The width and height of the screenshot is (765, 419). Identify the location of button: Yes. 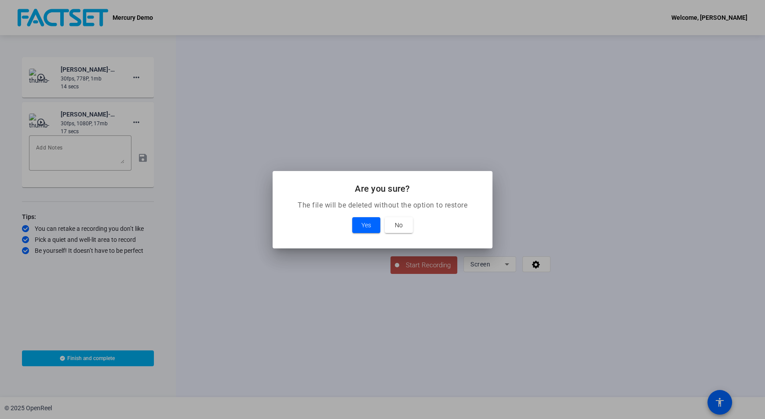
(366, 225).